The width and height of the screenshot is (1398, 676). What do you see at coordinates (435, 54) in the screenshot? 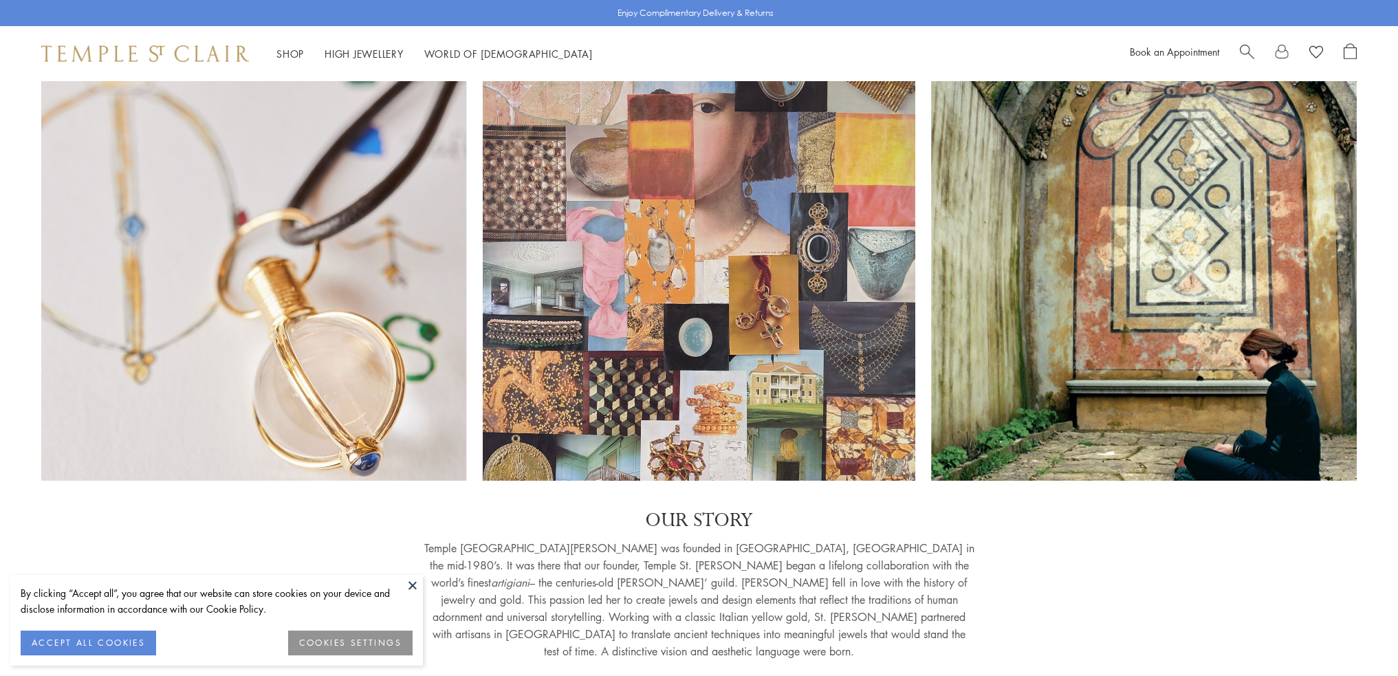
I see `nav: Main navigation` at bounding box center [435, 54].